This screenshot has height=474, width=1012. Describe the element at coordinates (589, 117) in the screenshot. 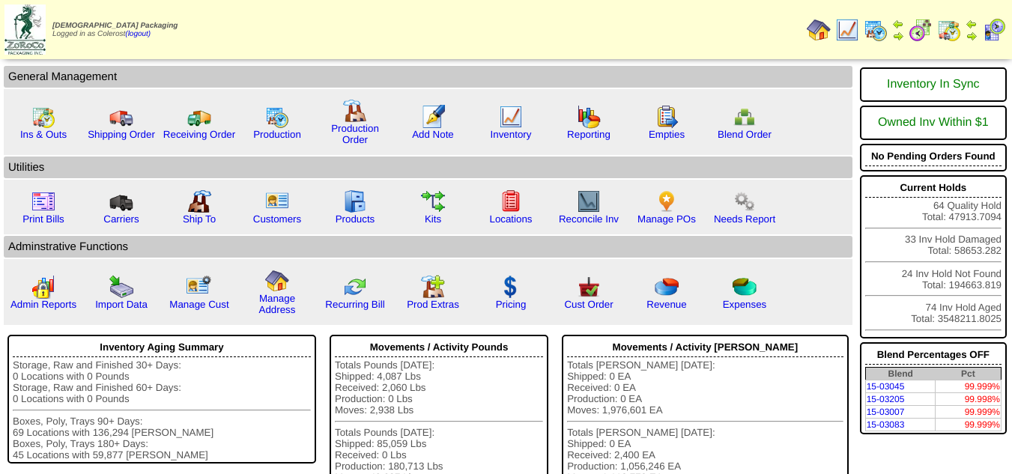

I see `img: graph.gif` at that location.